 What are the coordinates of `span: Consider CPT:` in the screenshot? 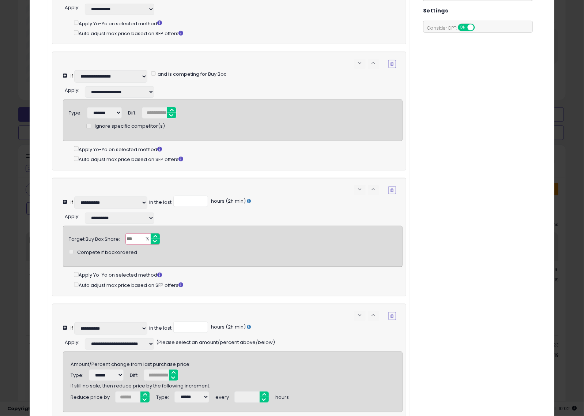 It's located at (454, 28).